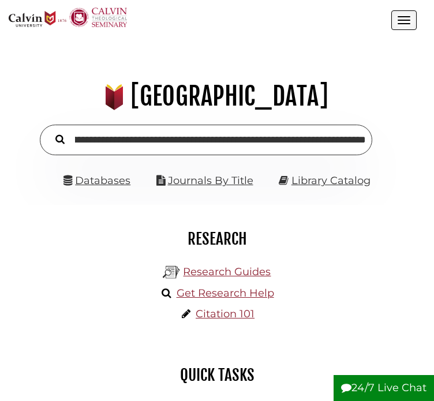  I want to click on a: Library Catalog, so click(331, 181).